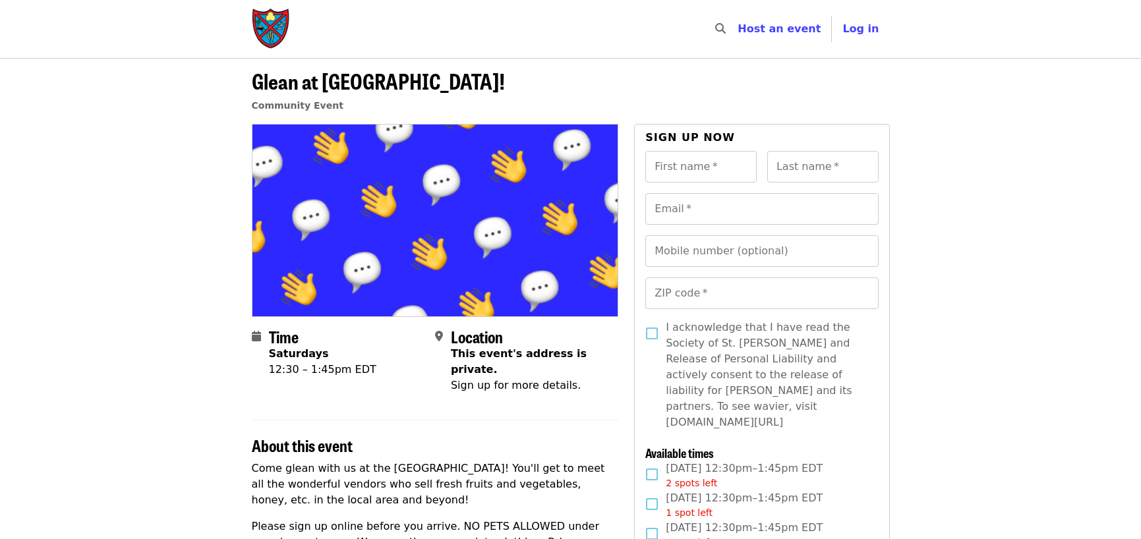  I want to click on input: First name, so click(701, 167).